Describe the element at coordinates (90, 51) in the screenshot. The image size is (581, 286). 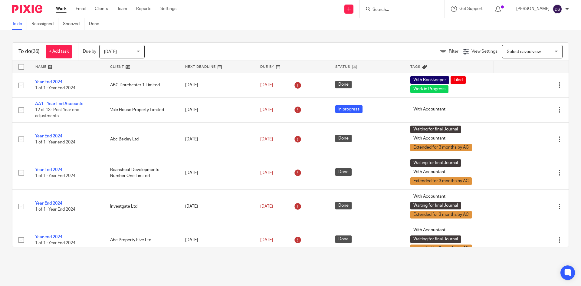
I see `p: Due by` at that location.